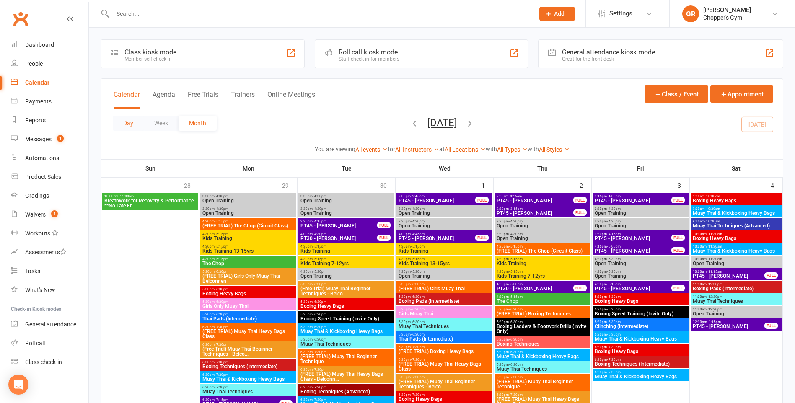  What do you see at coordinates (535, 209) in the screenshot?
I see `span: 2:30pm` at bounding box center [535, 209].